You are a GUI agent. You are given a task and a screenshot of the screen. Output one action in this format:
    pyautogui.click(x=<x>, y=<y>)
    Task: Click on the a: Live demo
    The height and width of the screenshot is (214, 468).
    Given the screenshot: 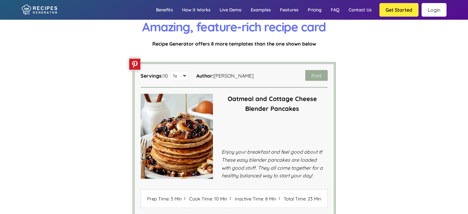 What is the action you would take?
    pyautogui.click(x=231, y=10)
    